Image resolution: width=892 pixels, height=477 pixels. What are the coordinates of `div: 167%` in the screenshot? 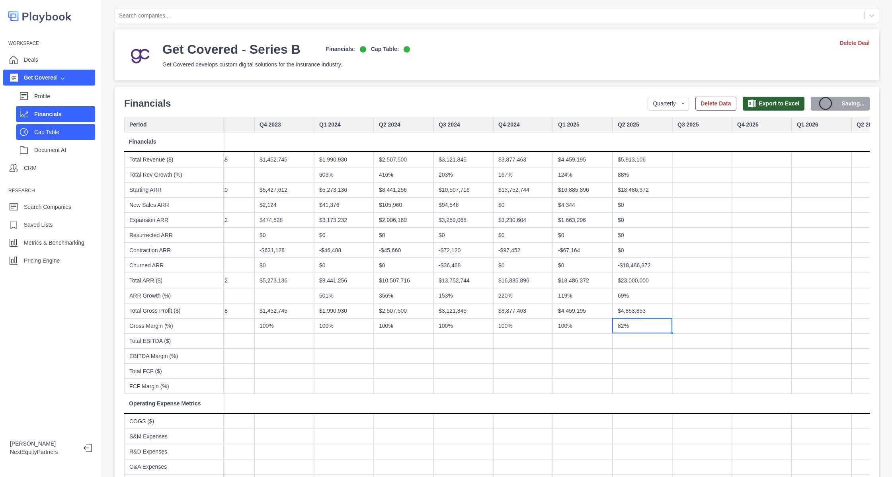 It's located at (523, 175).